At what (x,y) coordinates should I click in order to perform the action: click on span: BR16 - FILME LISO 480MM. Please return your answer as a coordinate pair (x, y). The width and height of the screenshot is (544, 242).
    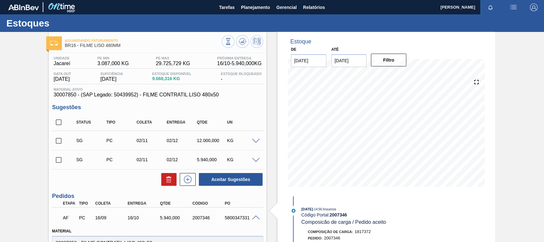
    Looking at the image, I should click on (143, 45).